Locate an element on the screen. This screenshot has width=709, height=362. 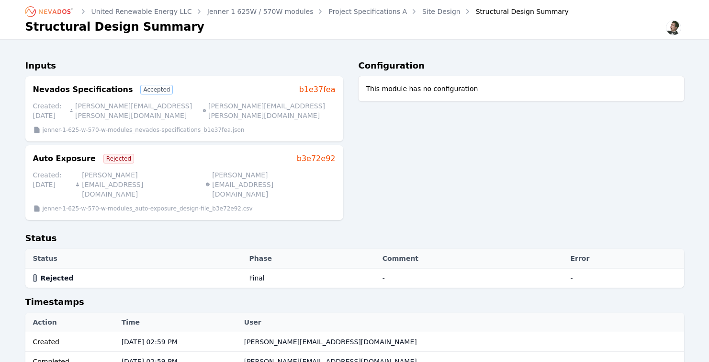
h2: Status is located at coordinates (355, 240).